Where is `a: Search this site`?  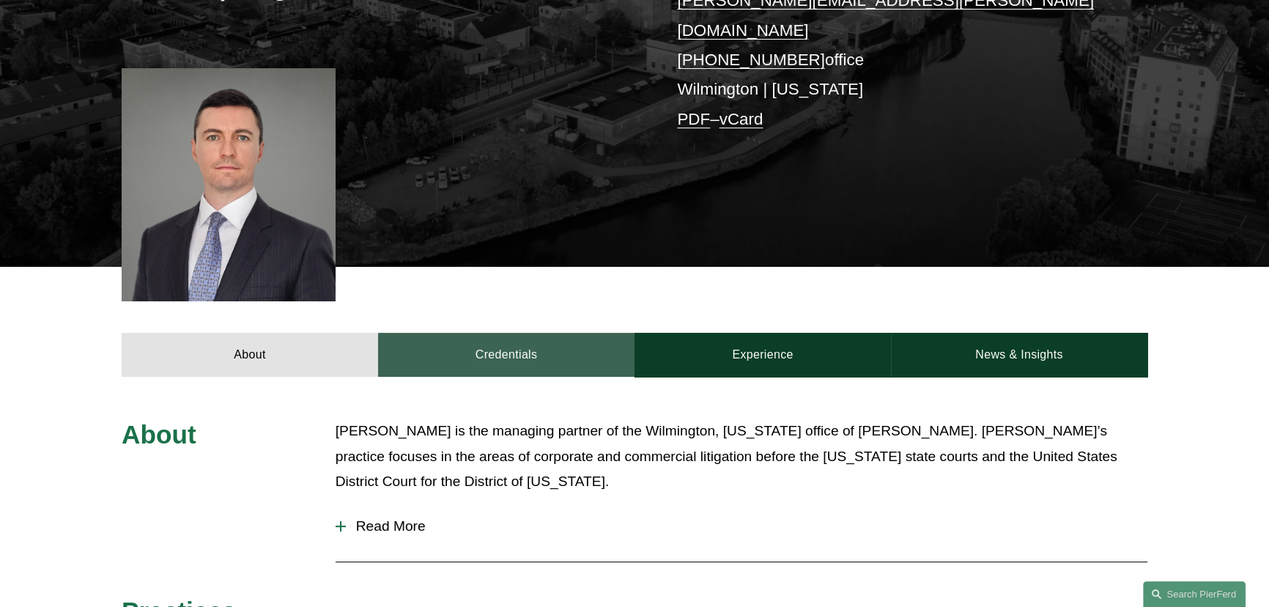 a: Search this site is located at coordinates (1194, 593).